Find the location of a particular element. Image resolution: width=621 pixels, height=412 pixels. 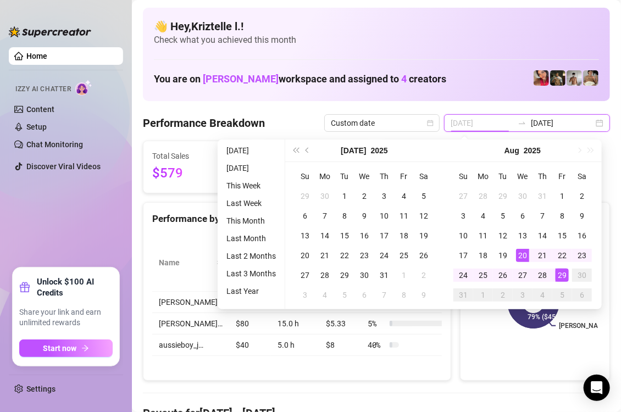

div: 12 is located at coordinates (423, 216).